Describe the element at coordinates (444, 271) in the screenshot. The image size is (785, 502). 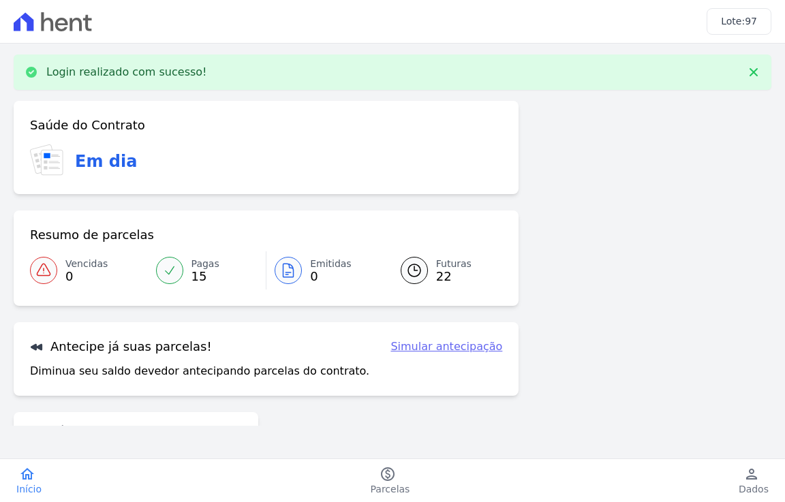
I see `a: Futuras 22` at that location.